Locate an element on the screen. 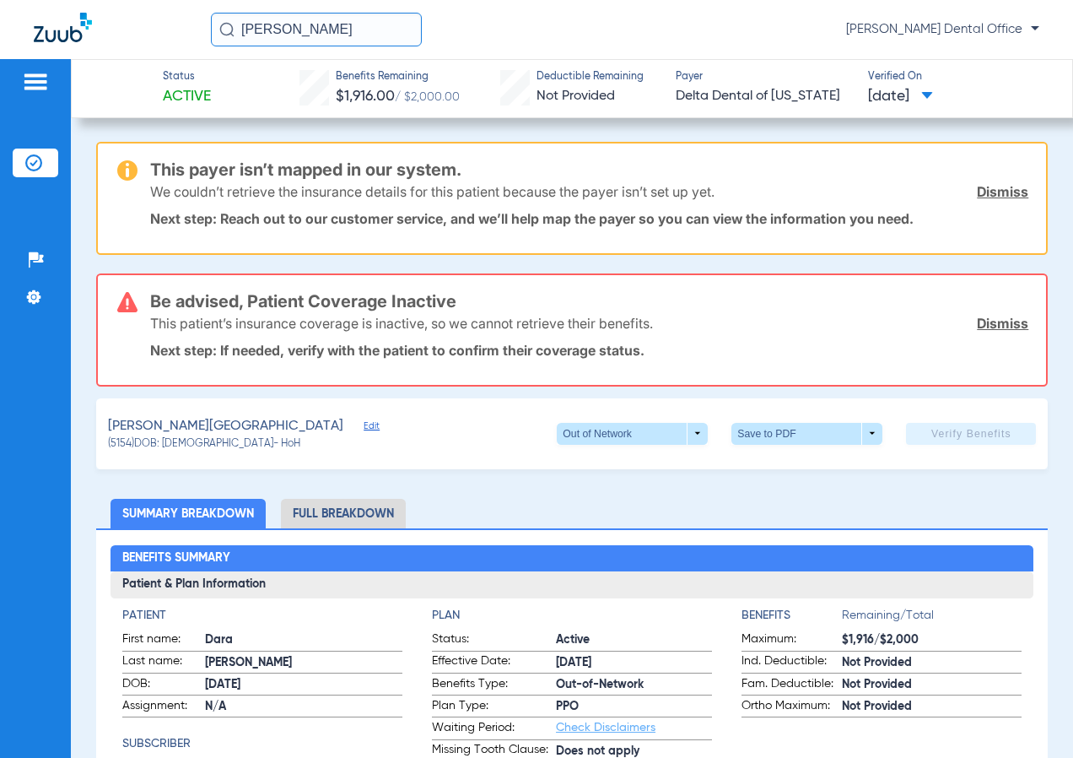  li: Full Breakdown is located at coordinates (343, 513).